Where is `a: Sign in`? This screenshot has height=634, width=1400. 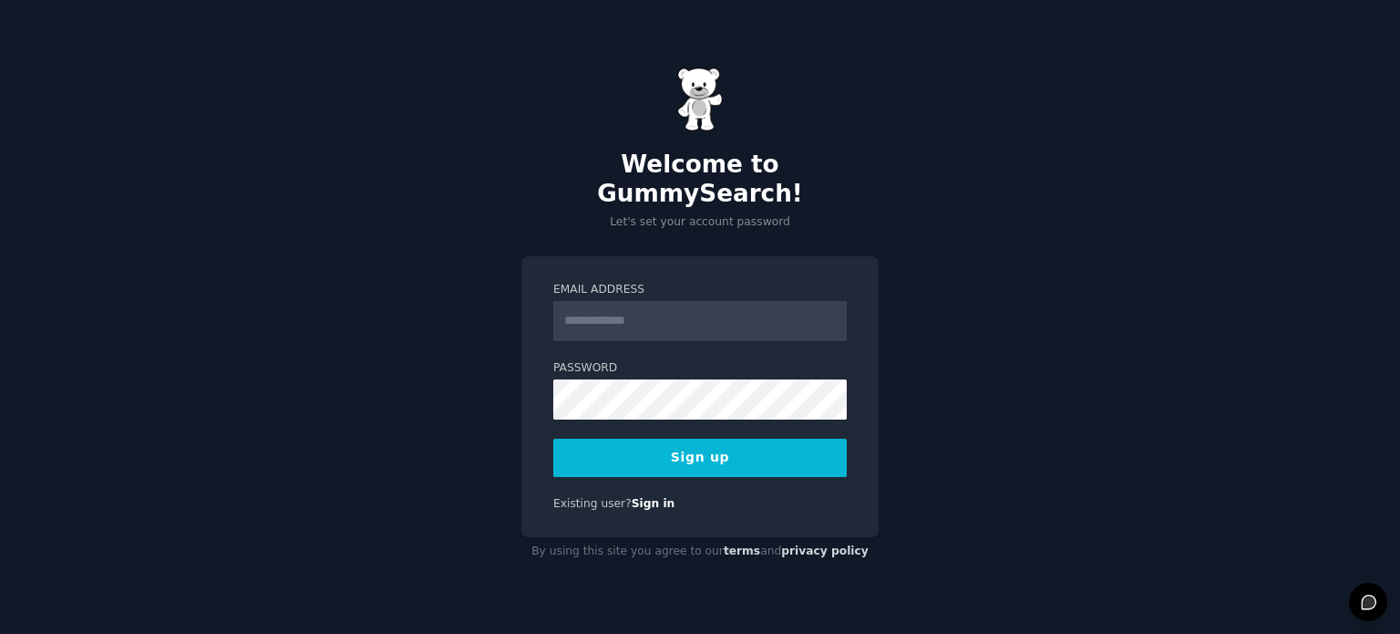
a: Sign in is located at coordinates (654, 503).